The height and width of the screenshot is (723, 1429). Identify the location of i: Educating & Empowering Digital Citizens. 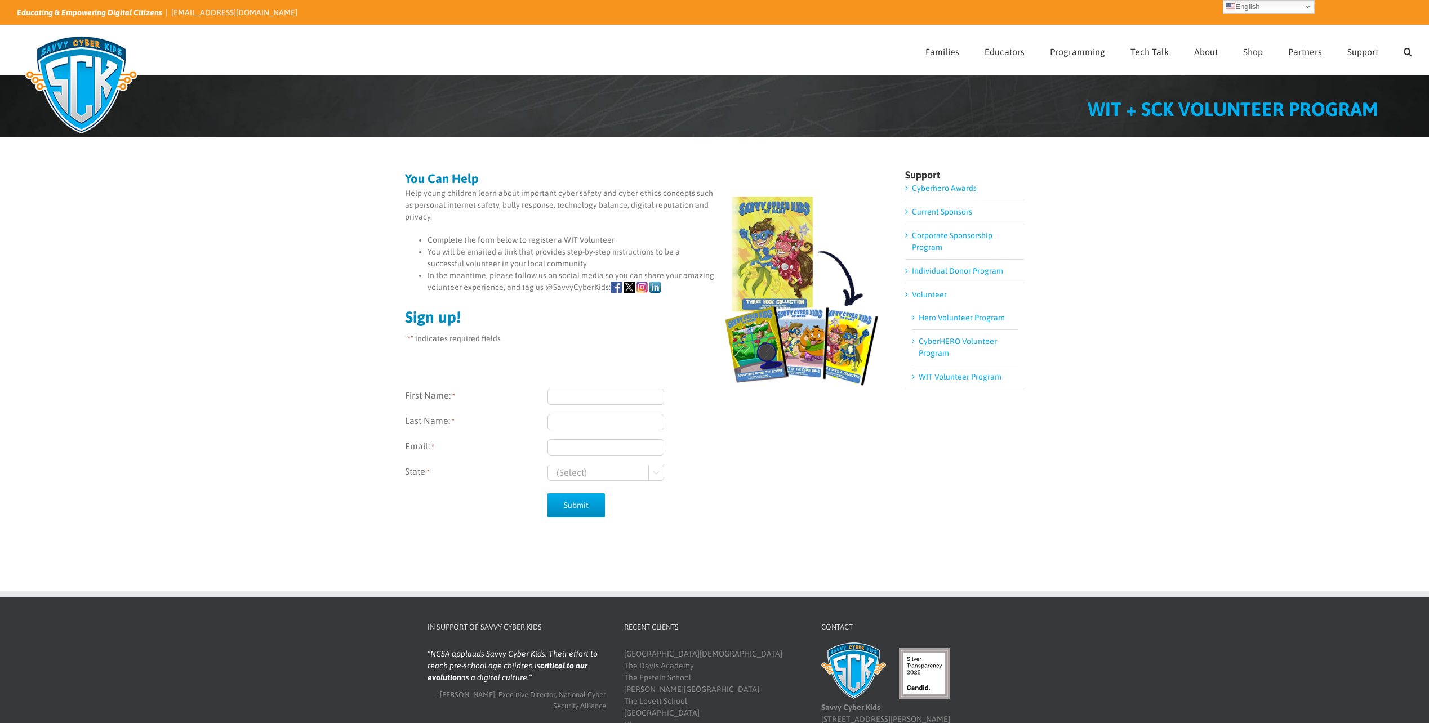
(90, 12).